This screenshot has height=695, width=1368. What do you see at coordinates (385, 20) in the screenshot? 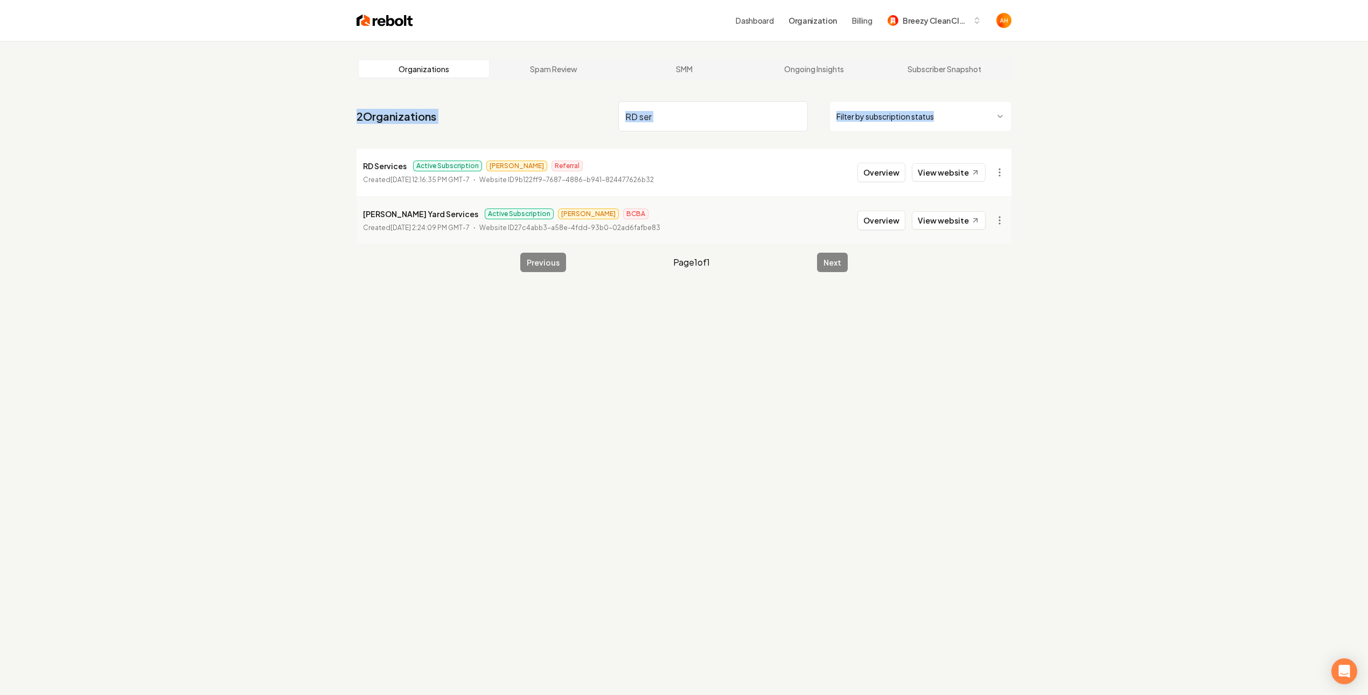
I see `img: Rebolt Logo` at bounding box center [385, 20].